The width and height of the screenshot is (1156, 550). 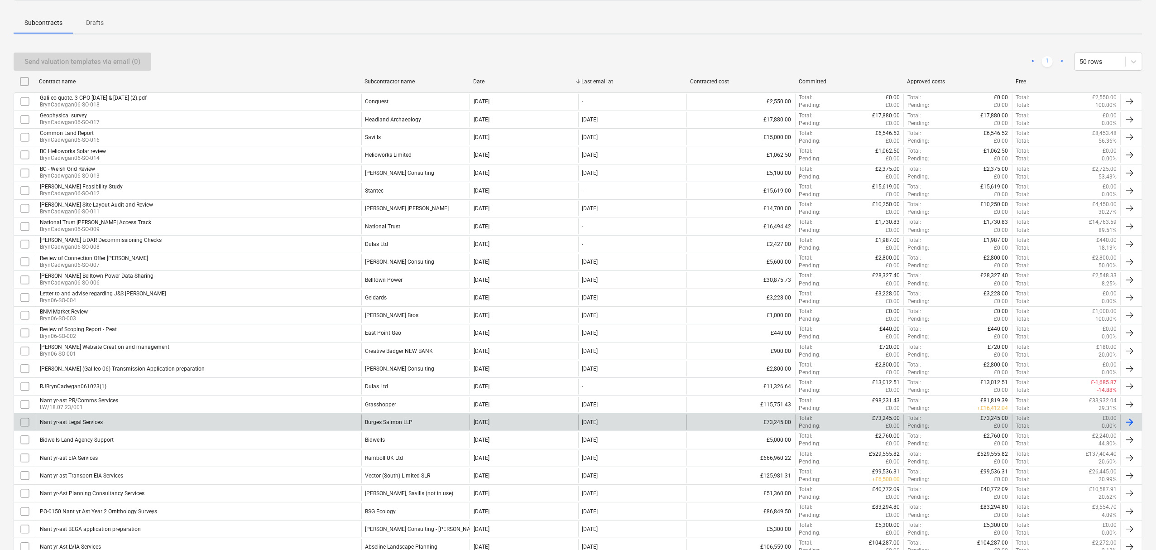 I want to click on p: BrynCadwgan06-SO-016, so click(x=70, y=140).